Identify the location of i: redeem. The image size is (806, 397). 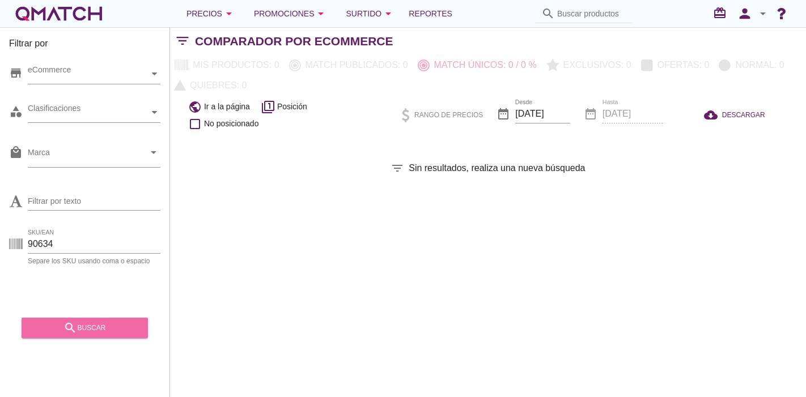
(722, 13).